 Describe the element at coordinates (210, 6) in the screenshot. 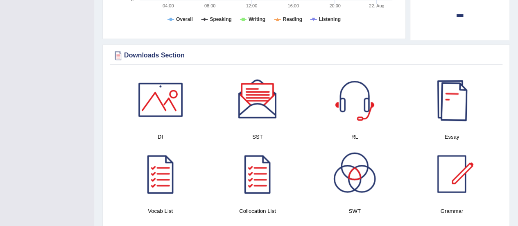

I see `text: 08:00` at that location.